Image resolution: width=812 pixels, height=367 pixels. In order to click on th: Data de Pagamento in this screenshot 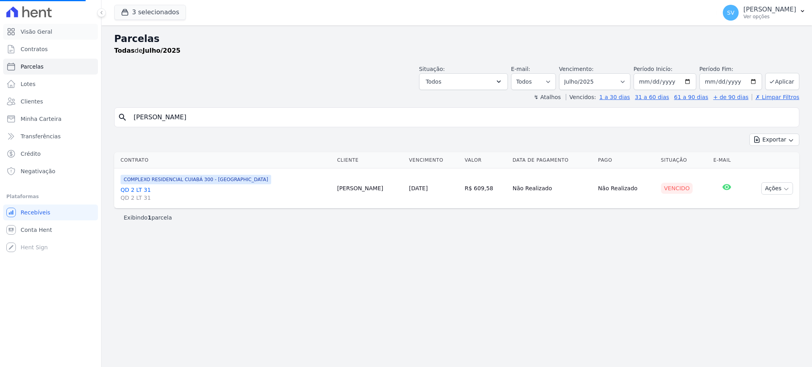, I will do `click(553, 160)`.